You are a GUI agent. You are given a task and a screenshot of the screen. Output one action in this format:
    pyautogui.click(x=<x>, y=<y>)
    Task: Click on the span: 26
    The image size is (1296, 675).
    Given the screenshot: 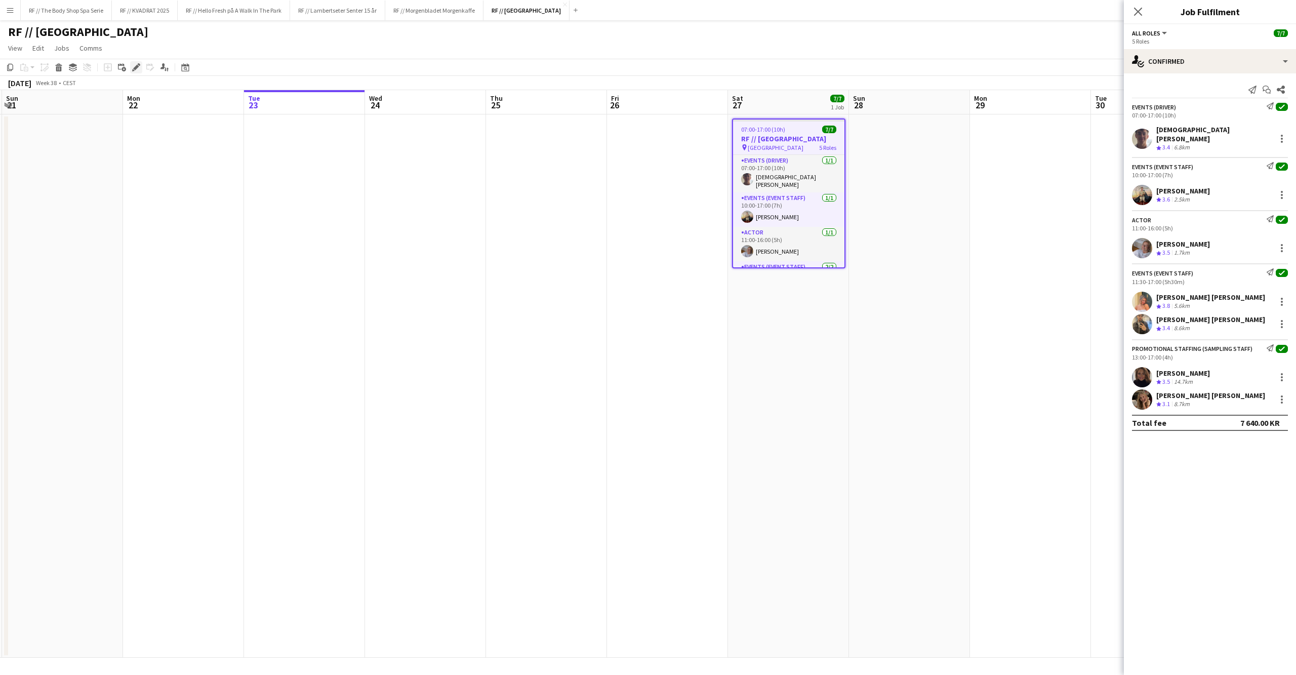 What is the action you would take?
    pyautogui.click(x=614, y=105)
    